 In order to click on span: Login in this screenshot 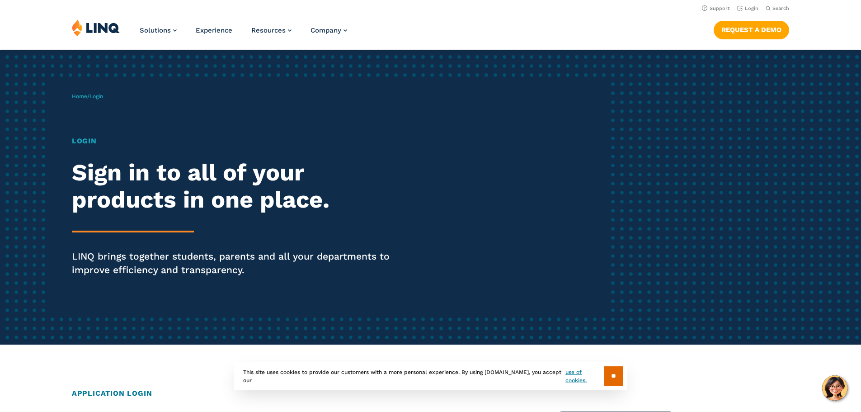, I will do `click(96, 96)`.